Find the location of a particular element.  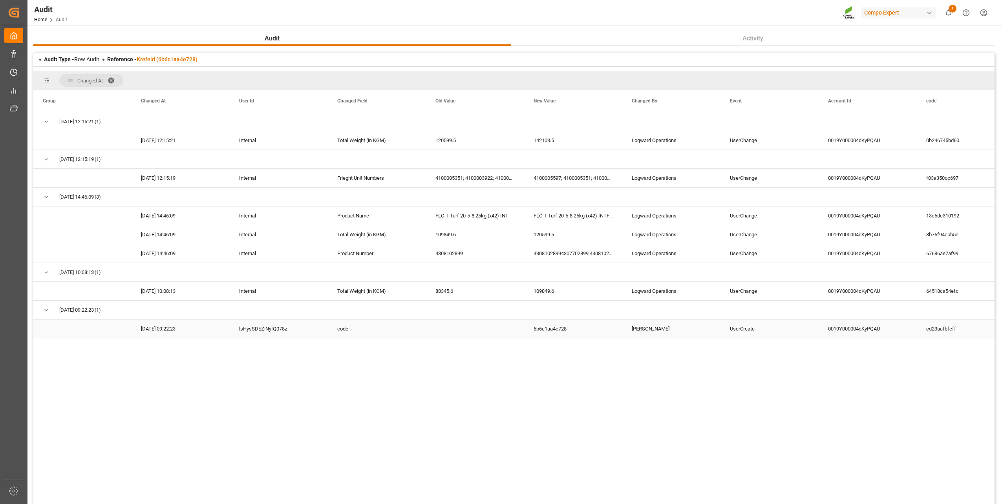

span: (3) is located at coordinates (98, 197).